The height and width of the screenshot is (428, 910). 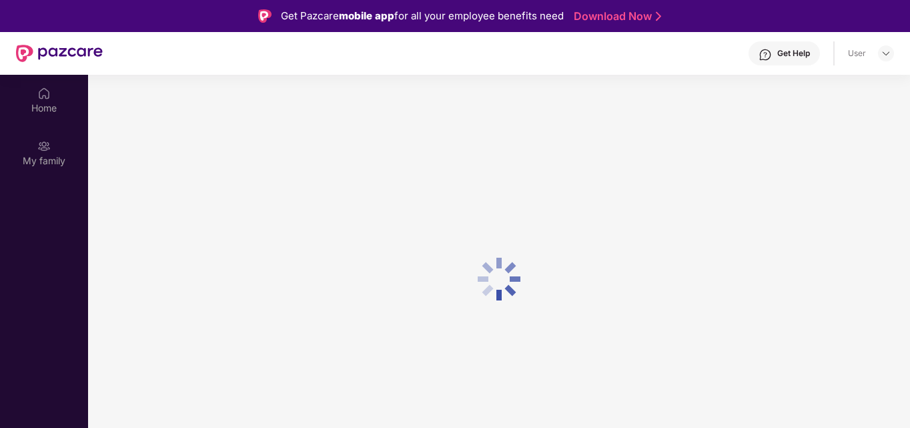 I want to click on img: svg+xml;base64,PHN2ZyB3aWR0aD0iMjAiIGhlaWdodD0iMjAiIHZpZXdCb3g9IjAgMCAyMCAyMCIgZmlsbD0ibm9uZSIgeG..., so click(x=44, y=146).